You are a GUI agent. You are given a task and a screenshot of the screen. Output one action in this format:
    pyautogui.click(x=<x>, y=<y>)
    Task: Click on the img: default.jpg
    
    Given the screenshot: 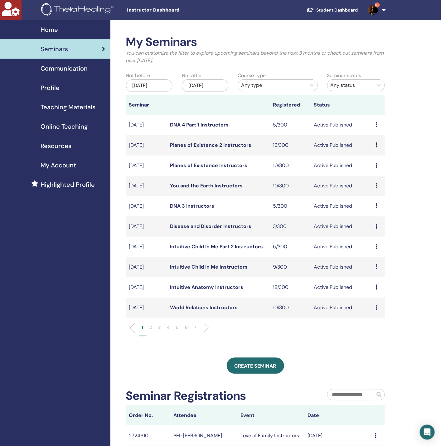 What is the action you would take?
    pyautogui.click(x=373, y=10)
    